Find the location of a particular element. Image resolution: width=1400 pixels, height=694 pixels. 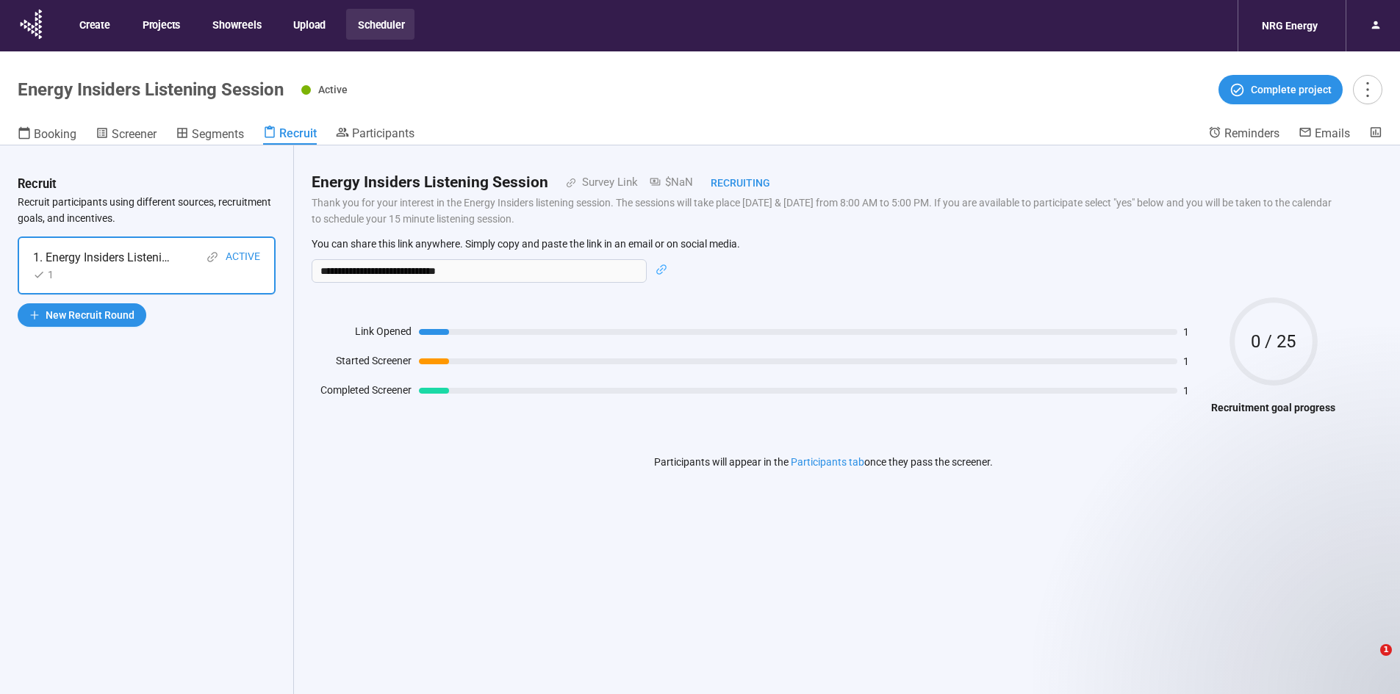

div: NRG Energy is located at coordinates (1289, 26).